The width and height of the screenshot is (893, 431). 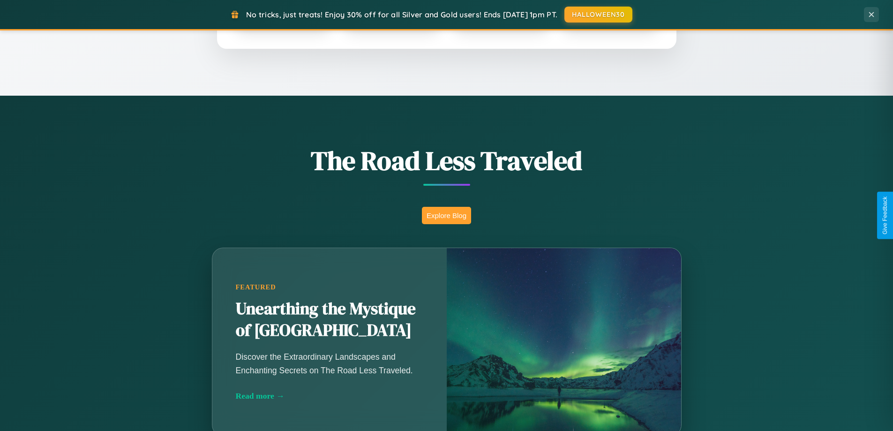 I want to click on h1: The Road Less Traveled, so click(x=447, y=160).